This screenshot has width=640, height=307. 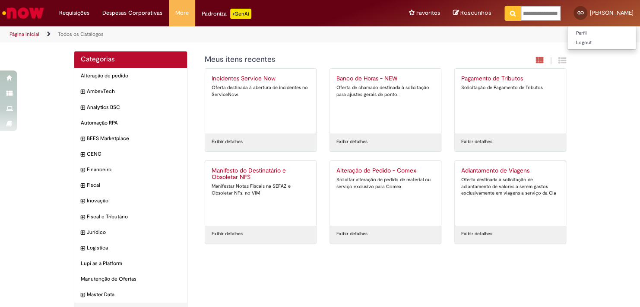 I want to click on span: Alteração de pedido, so click(x=131, y=76).